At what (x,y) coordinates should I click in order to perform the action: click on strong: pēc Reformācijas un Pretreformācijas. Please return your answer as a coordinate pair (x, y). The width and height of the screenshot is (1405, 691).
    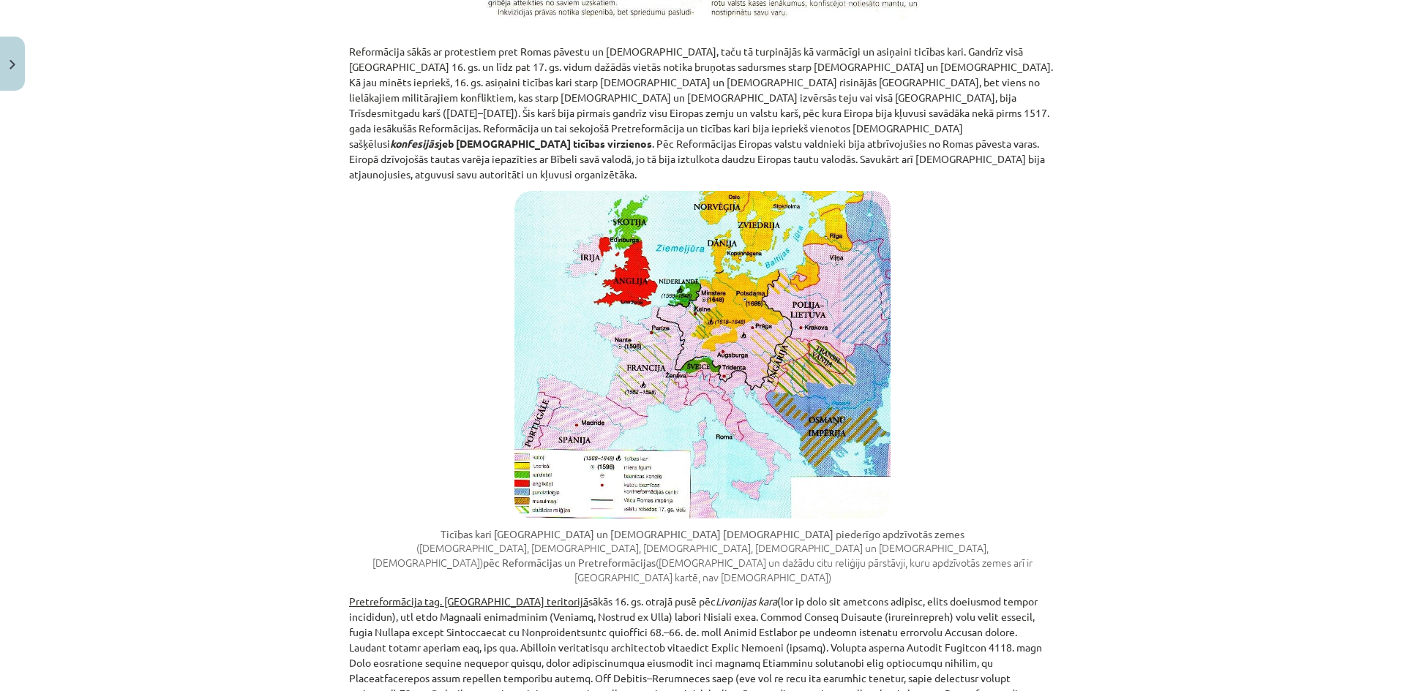
    Looking at the image, I should click on (569, 563).